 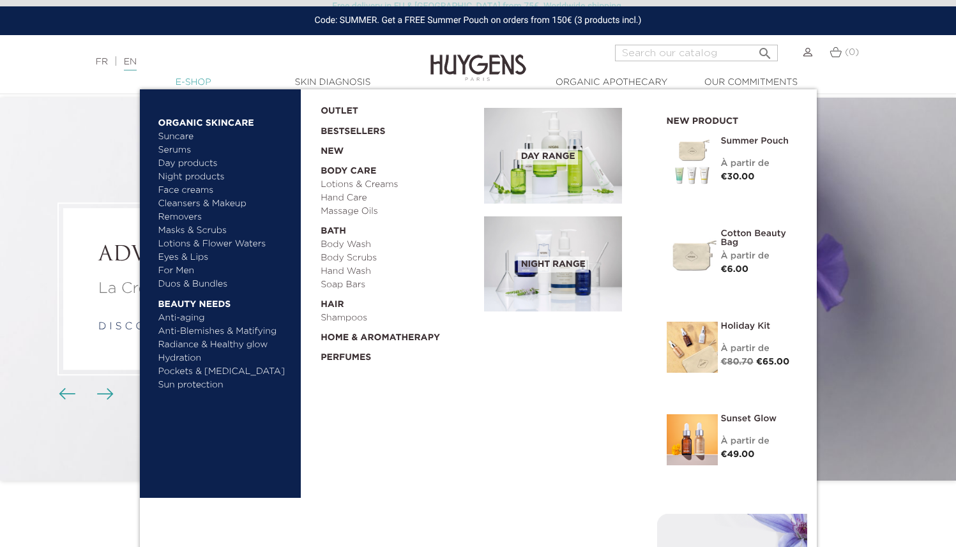 I want to click on span: €80.70, so click(x=737, y=362).